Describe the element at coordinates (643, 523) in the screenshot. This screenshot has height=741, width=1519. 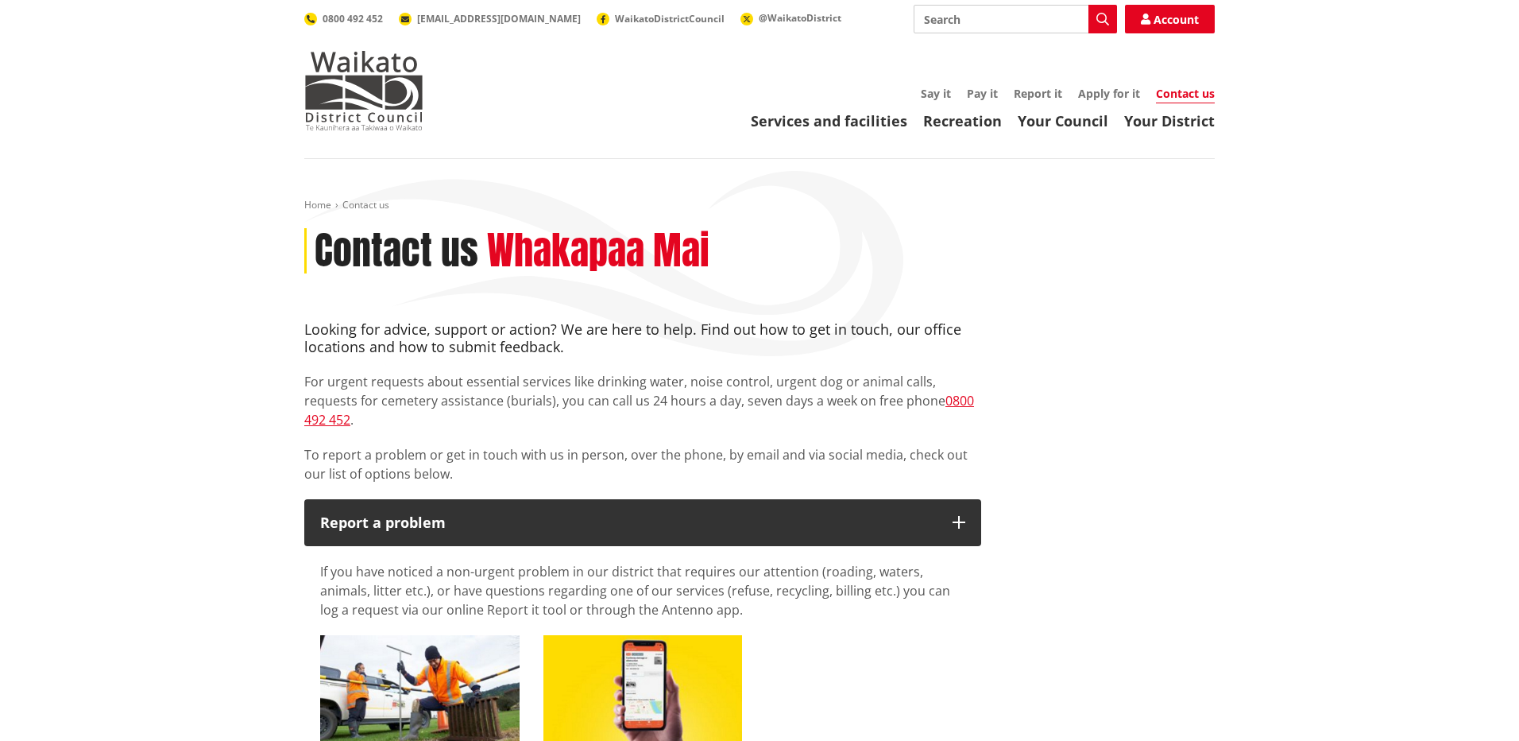
I see `button: Report a problem` at that location.